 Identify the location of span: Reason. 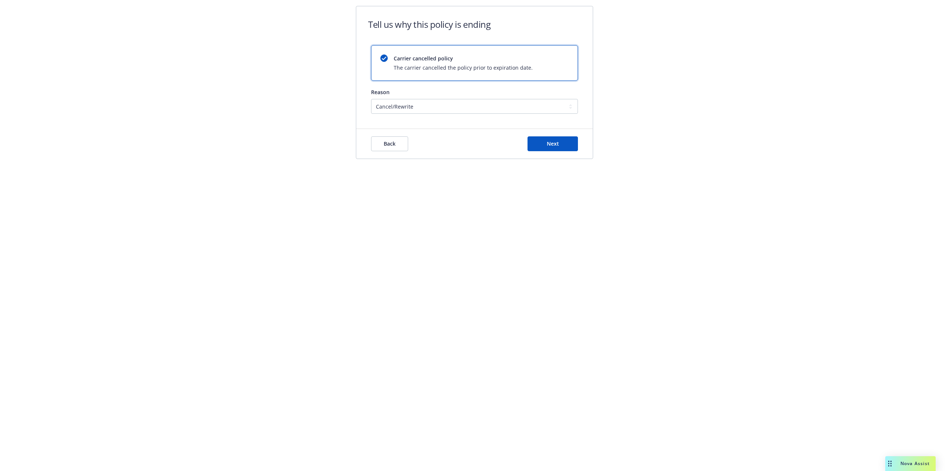
(380, 92).